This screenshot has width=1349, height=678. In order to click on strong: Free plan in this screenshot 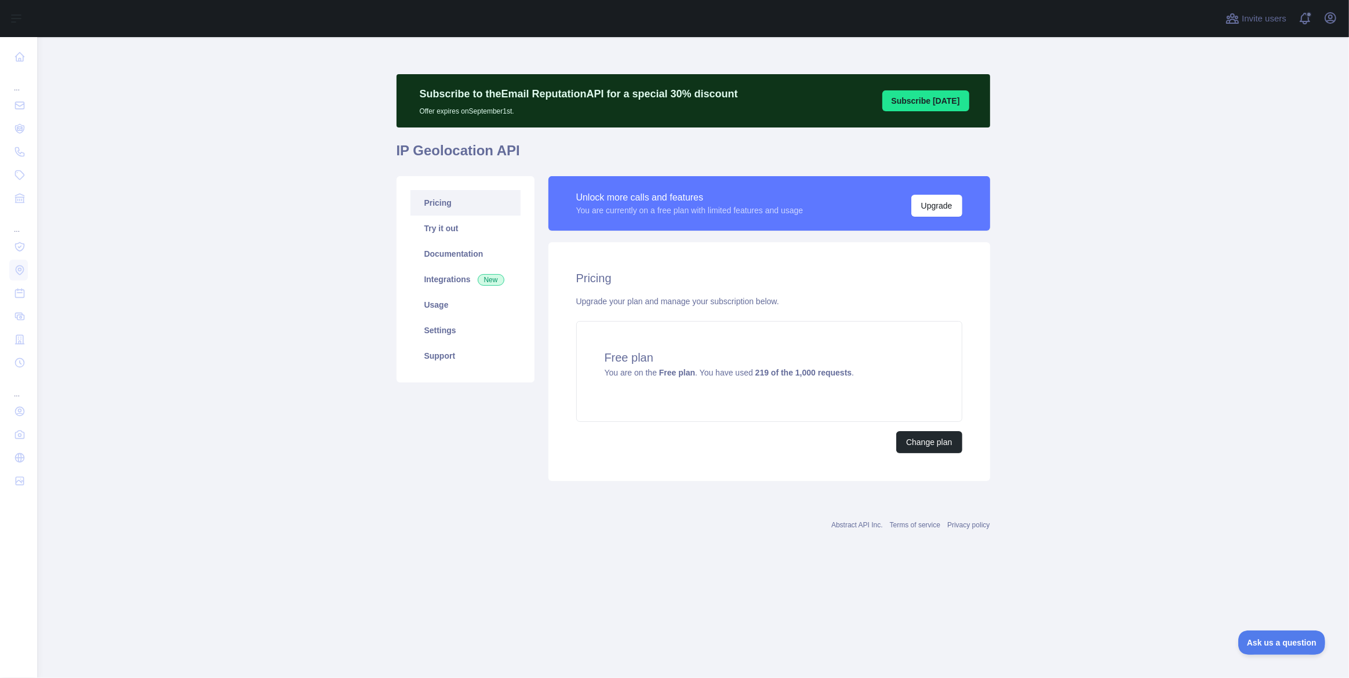, I will do `click(677, 373)`.